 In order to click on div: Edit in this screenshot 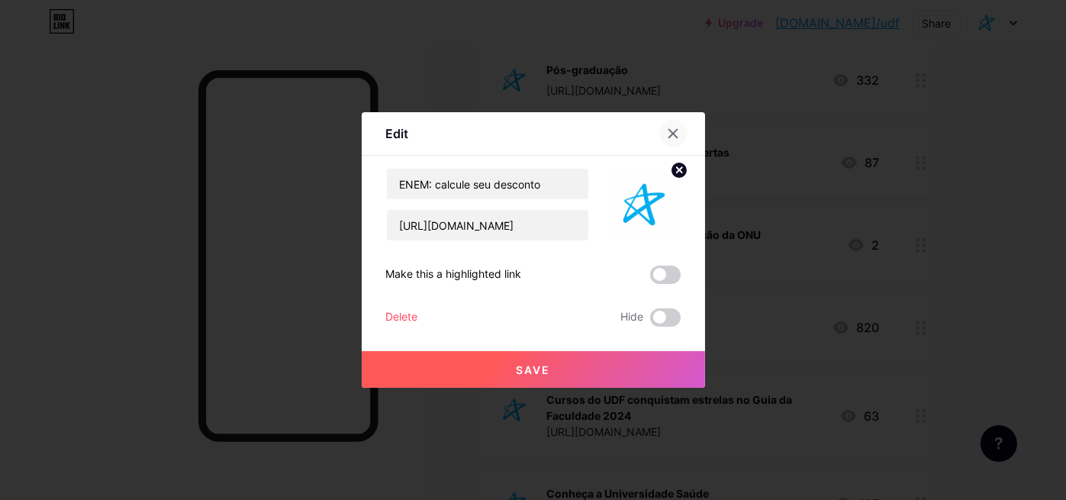, I will do `click(398, 134)`.